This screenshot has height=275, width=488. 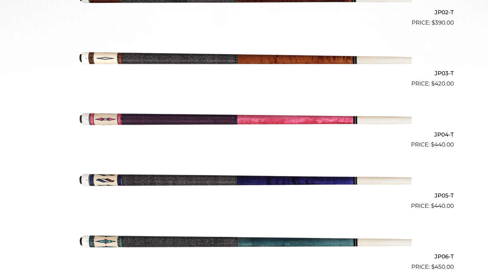 I want to click on h2: JP06-T, so click(x=244, y=257).